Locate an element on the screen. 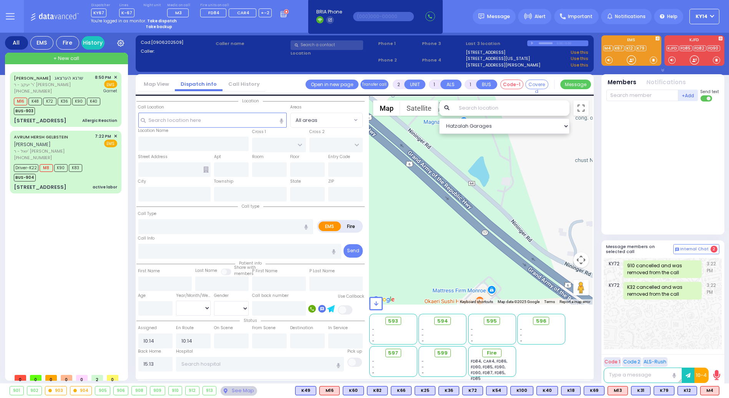 The image size is (729, 398). div: K69 is located at coordinates (594, 390).